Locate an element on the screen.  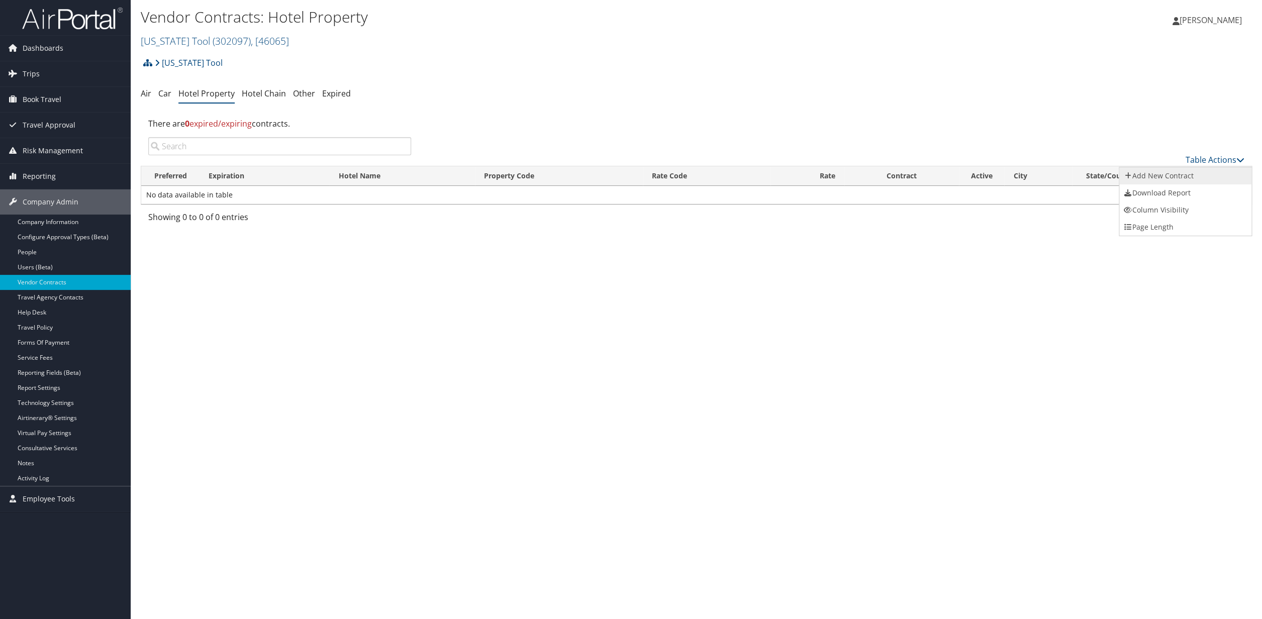
span: Employee Tools is located at coordinates (49, 499).